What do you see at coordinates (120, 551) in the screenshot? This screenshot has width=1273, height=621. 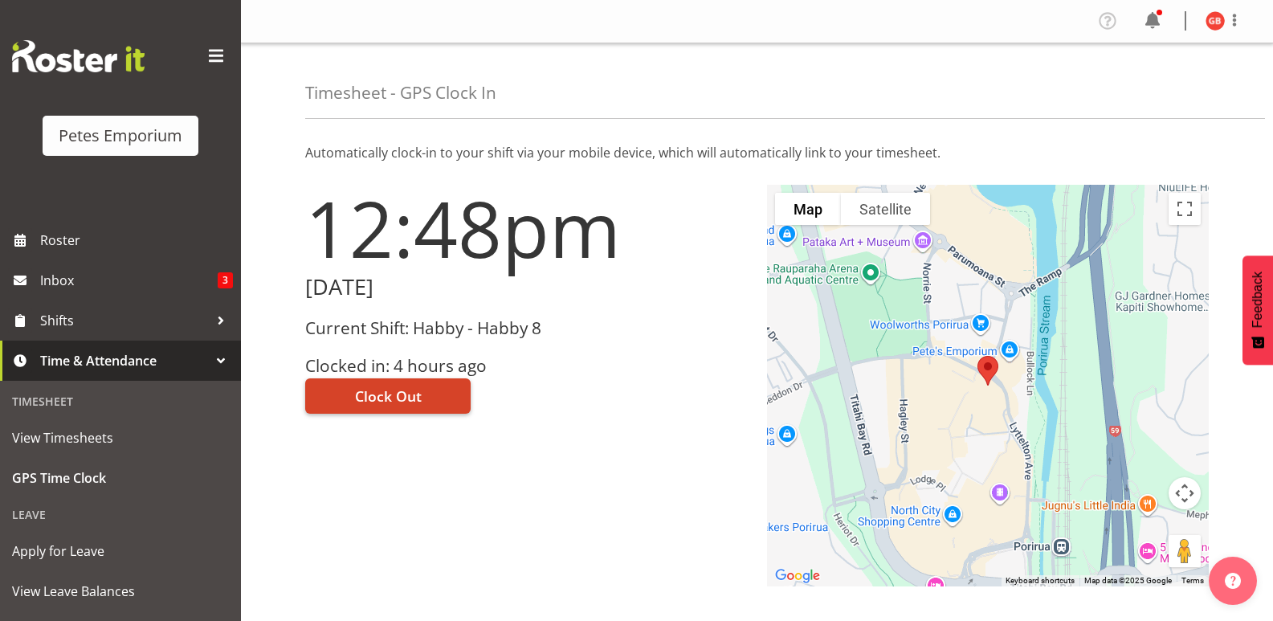 I see `a: Apply for Leave` at bounding box center [120, 551].